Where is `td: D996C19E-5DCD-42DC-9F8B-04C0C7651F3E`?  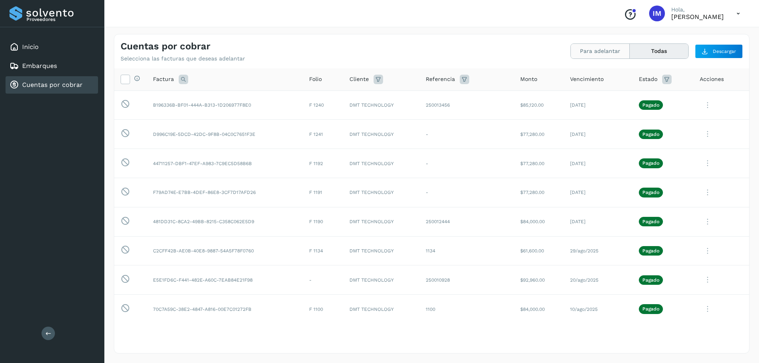 td: D996C19E-5DCD-42DC-9F8B-04C0C7651F3E is located at coordinates (225, 134).